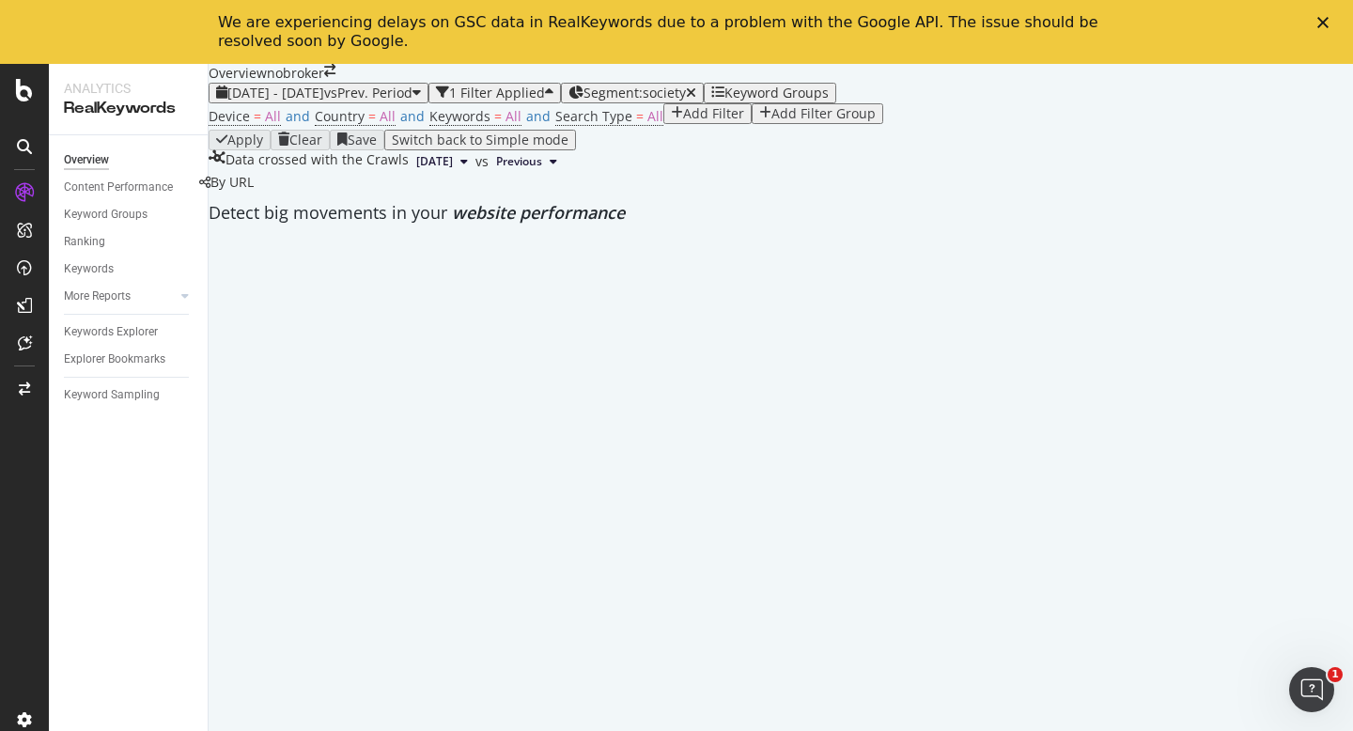 The width and height of the screenshot is (1353, 731). Describe the element at coordinates (482, 162) in the screenshot. I see `span: vs` at that location.